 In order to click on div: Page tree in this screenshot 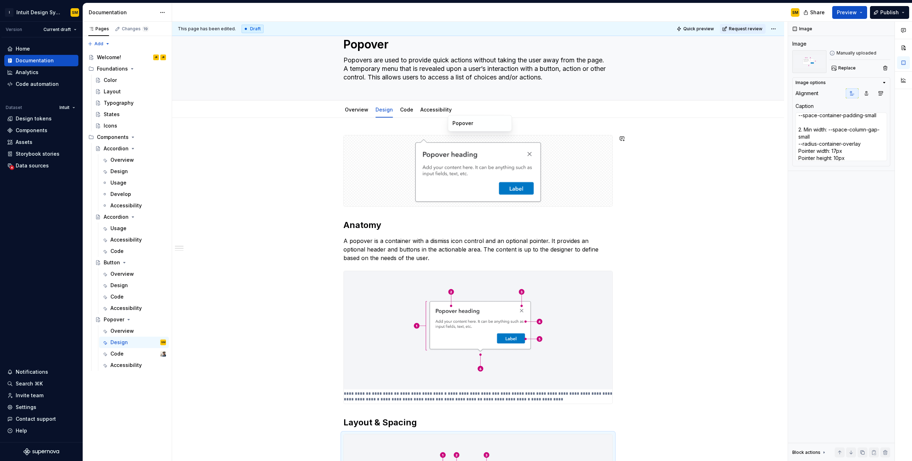, I will do `click(127, 211)`.